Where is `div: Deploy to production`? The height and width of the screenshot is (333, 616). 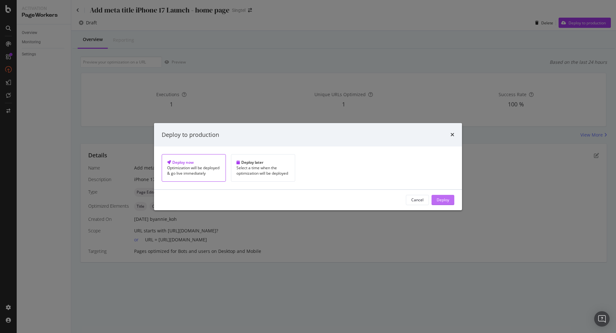
div: Deploy to production is located at coordinates (190, 135).